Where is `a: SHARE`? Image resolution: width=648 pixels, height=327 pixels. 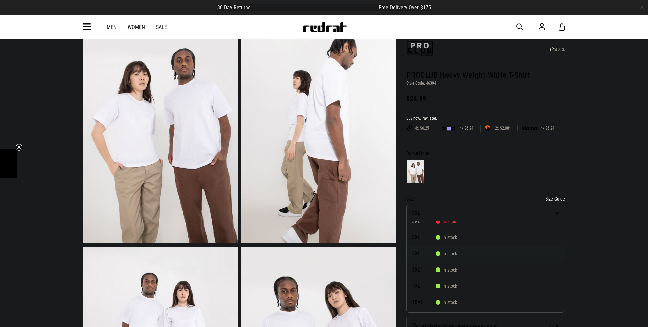 a: SHARE is located at coordinates (558, 49).